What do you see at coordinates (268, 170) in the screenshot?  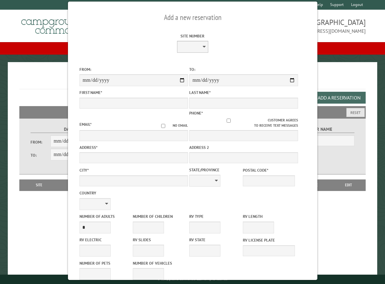 I see `label: Postal Code` at bounding box center [268, 170].